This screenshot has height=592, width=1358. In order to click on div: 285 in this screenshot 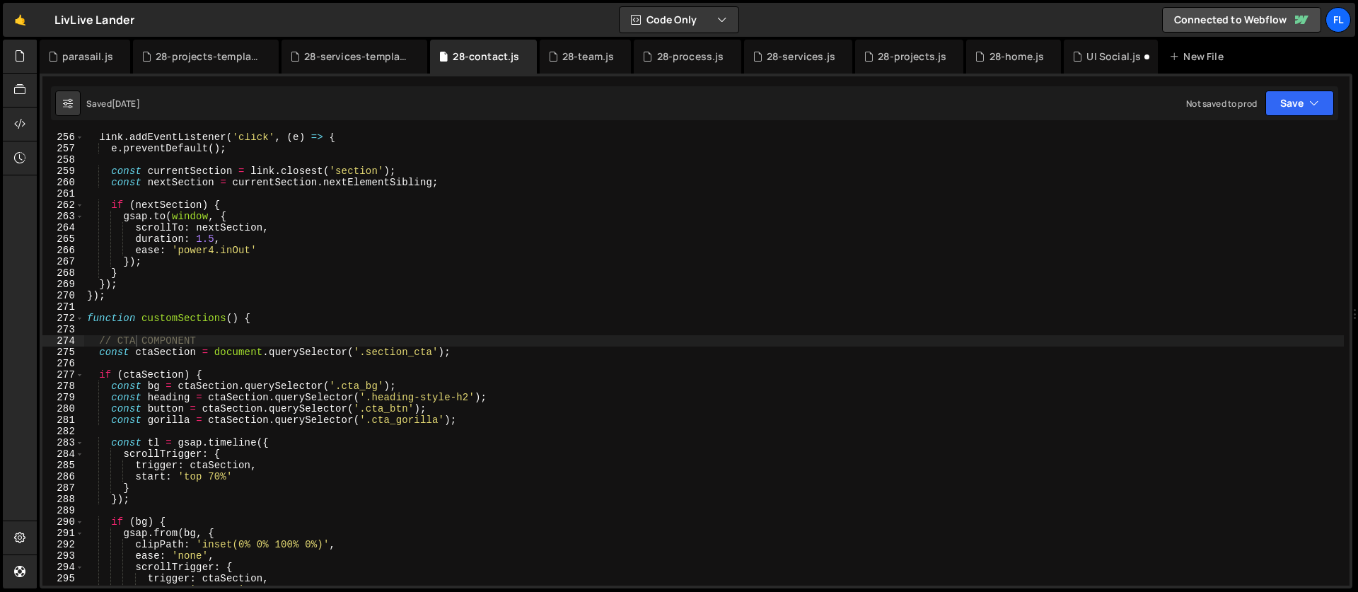, I will do `click(63, 465)`.